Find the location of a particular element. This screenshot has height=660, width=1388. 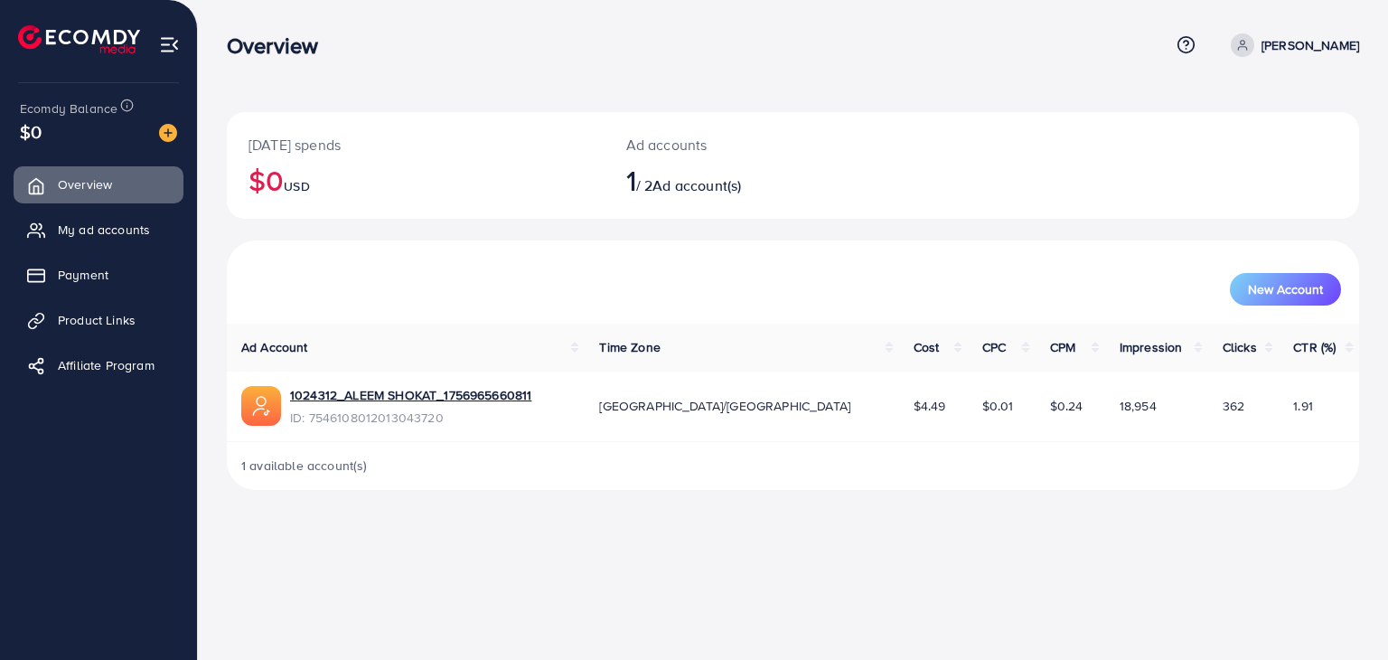

a: 1024312_ALEEM SHOKAT_1756965660811 is located at coordinates (410, 395).